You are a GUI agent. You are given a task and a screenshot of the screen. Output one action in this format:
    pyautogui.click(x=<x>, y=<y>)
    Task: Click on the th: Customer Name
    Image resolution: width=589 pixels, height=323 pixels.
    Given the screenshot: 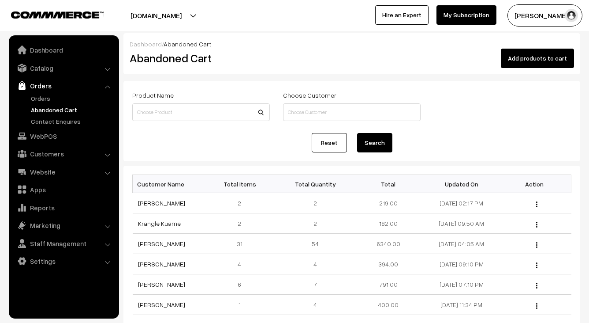 What is the action you would take?
    pyautogui.click(x=169, y=184)
    